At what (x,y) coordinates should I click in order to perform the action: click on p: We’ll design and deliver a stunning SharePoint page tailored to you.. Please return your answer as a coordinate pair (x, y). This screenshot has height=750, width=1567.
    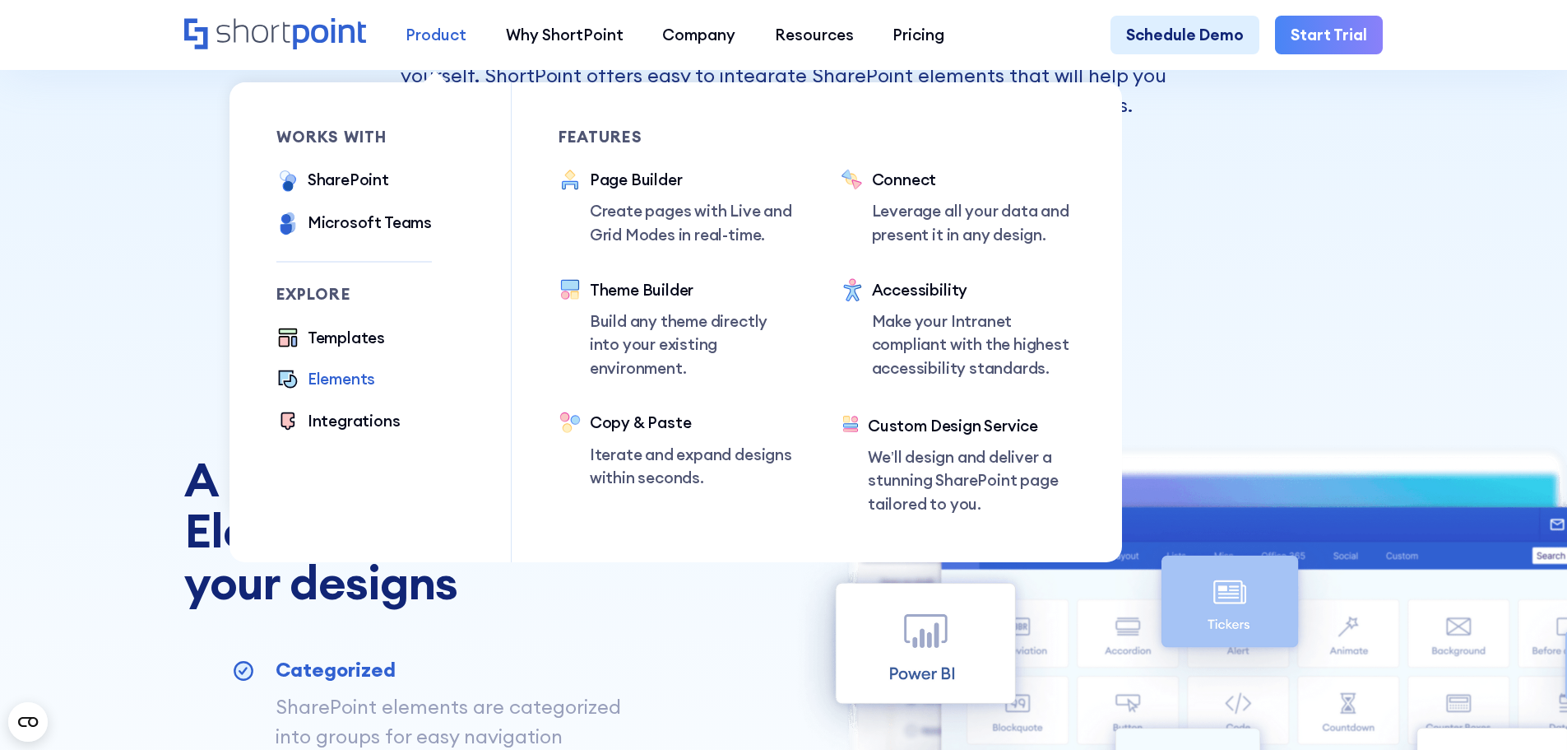
    Looking at the image, I should click on (972, 480).